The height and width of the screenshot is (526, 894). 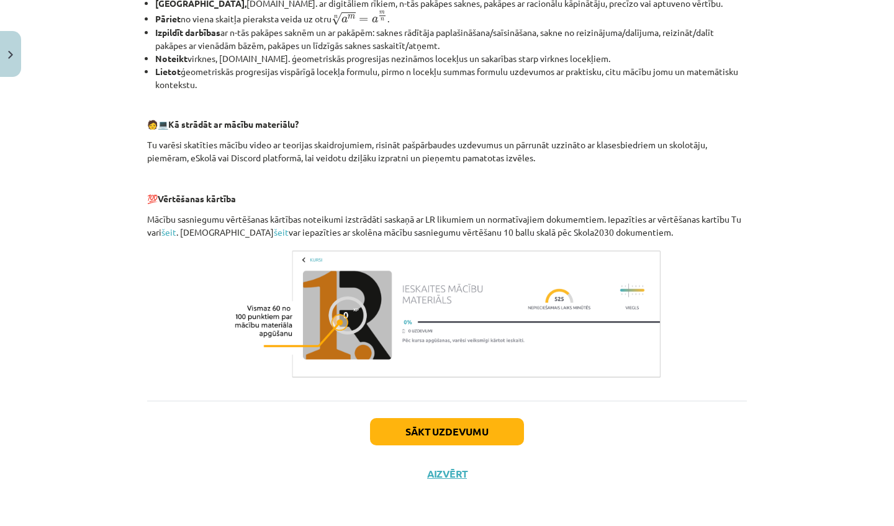 What do you see at coordinates (447, 474) in the screenshot?
I see `button: Aizvērt` at bounding box center [447, 474].